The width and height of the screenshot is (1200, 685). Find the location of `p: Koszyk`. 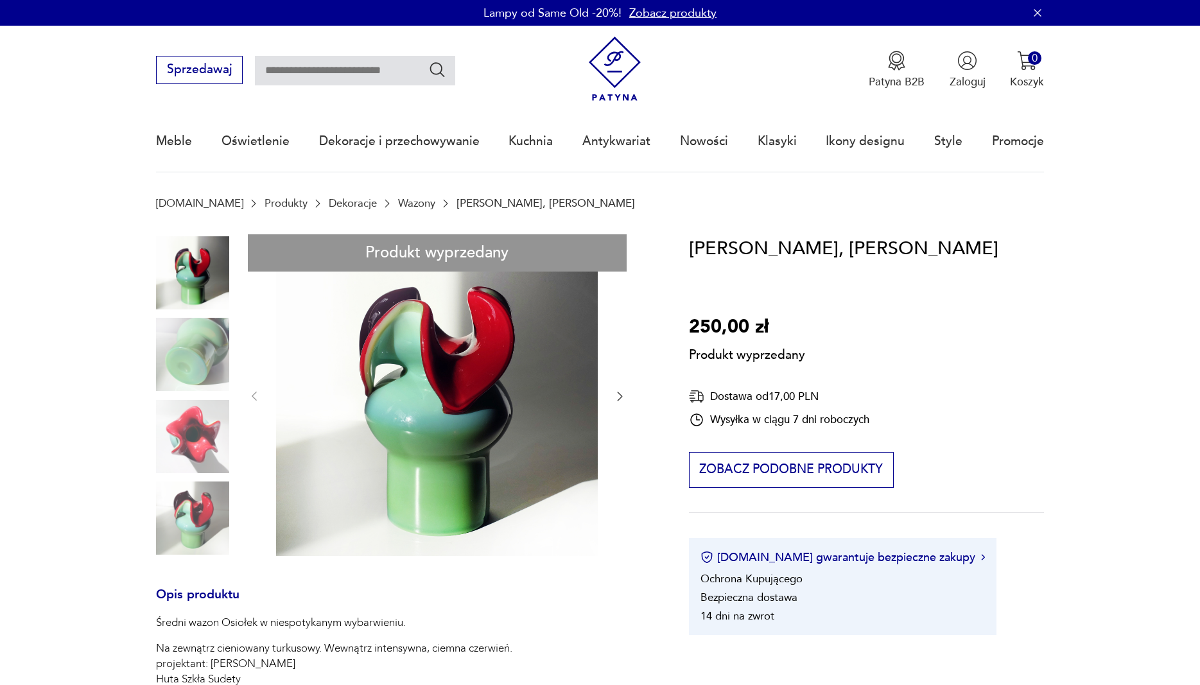

p: Koszyk is located at coordinates (1027, 82).